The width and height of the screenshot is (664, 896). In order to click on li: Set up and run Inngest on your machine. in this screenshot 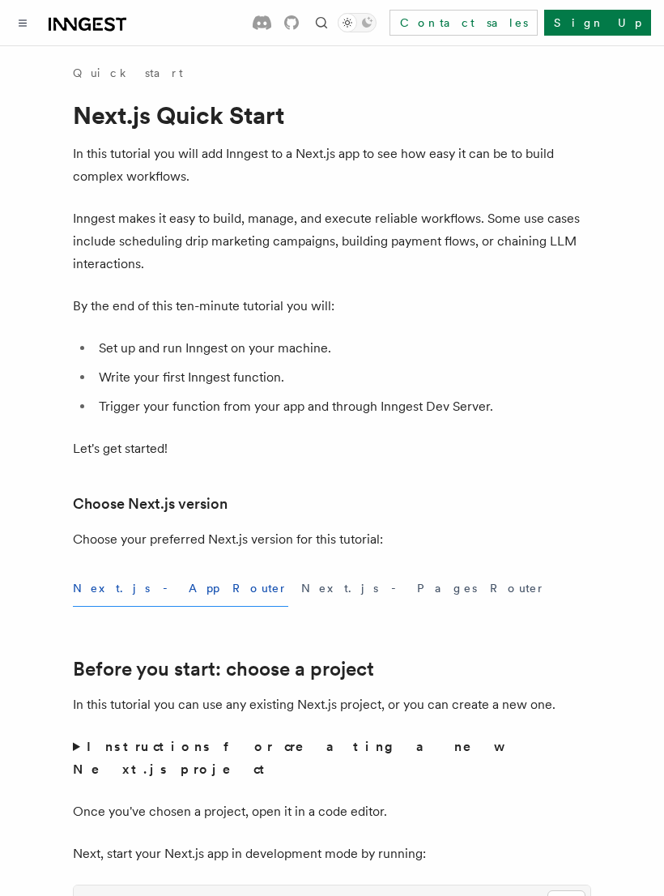, I will do `click(343, 348)`.